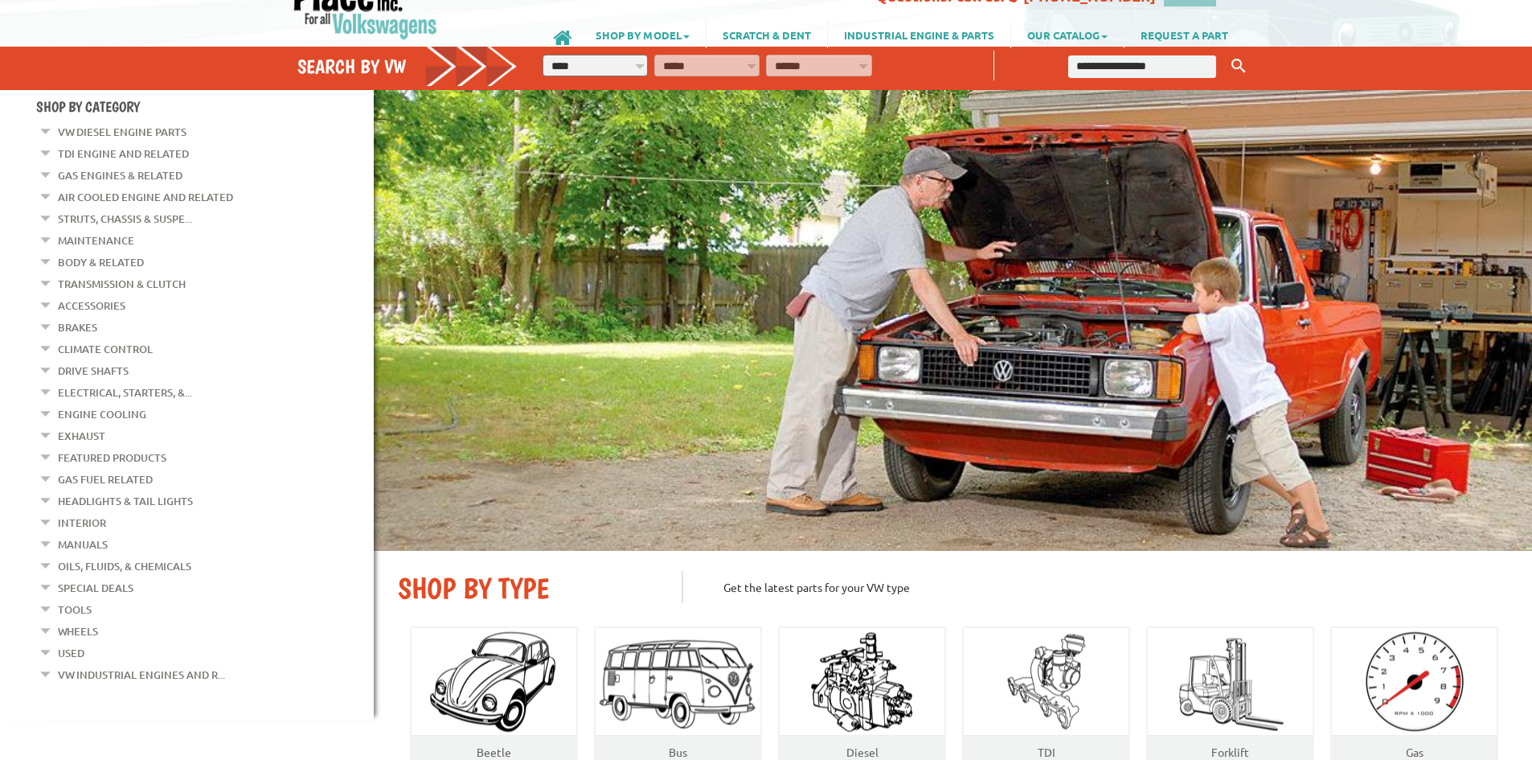 Image resolution: width=1532 pixels, height=760 pixels. I want to click on a: Interior, so click(82, 523).